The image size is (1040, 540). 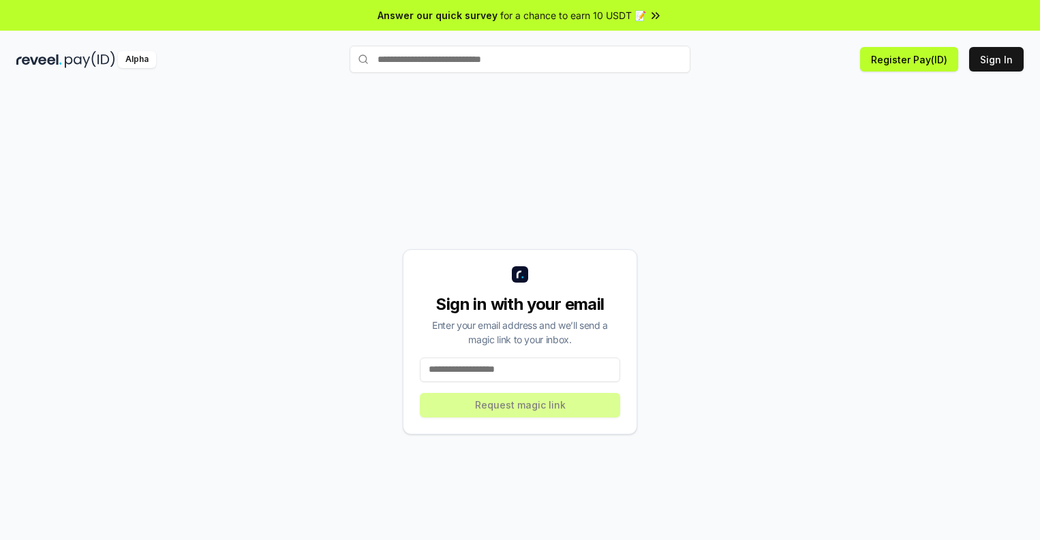 What do you see at coordinates (137, 59) in the screenshot?
I see `div: Alpha` at bounding box center [137, 59].